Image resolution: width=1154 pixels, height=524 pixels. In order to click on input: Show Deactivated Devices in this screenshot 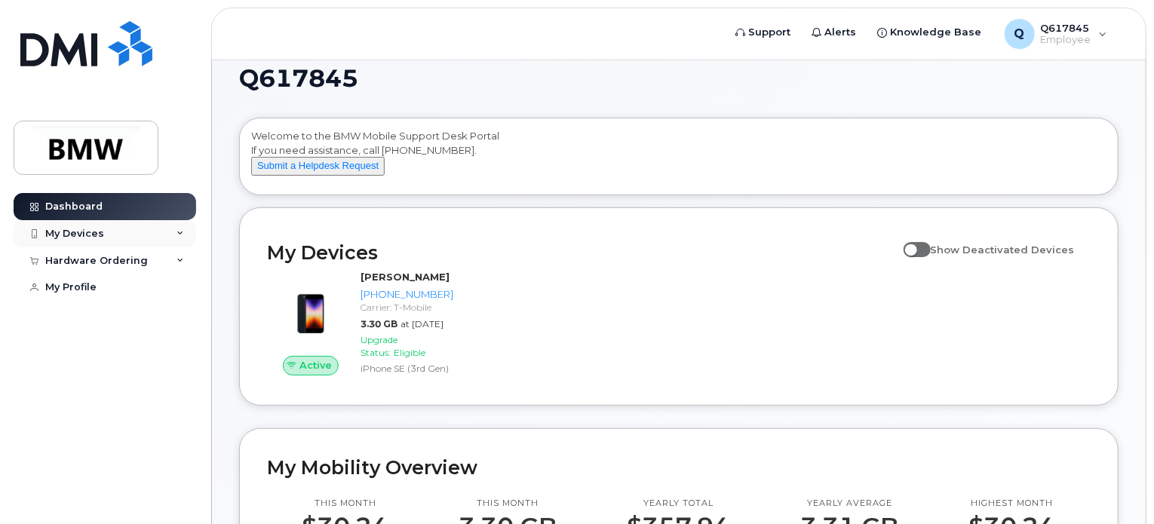, I will do `click(909, 241)`.